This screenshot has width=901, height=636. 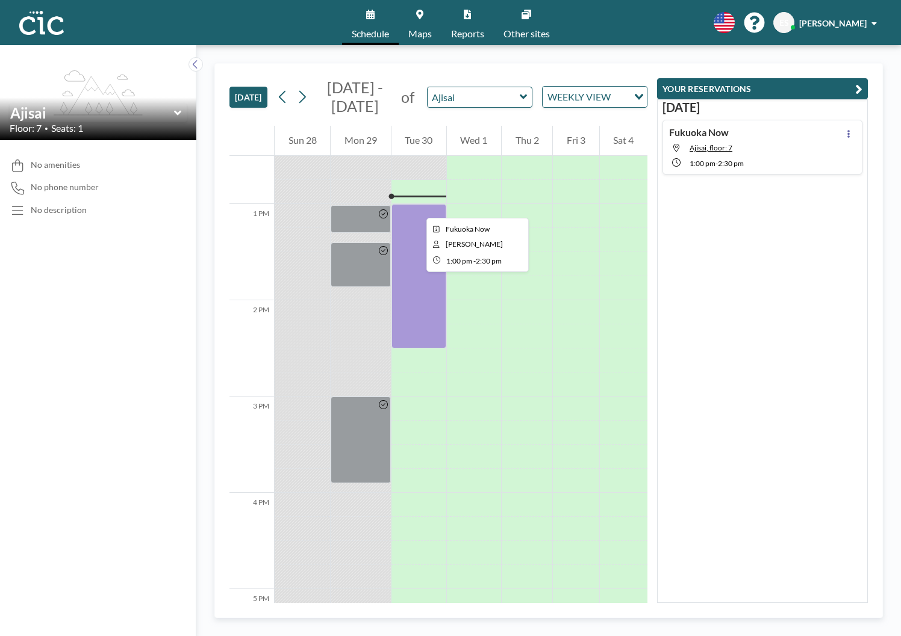 I want to click on div: Tue 30, so click(x=419, y=141).